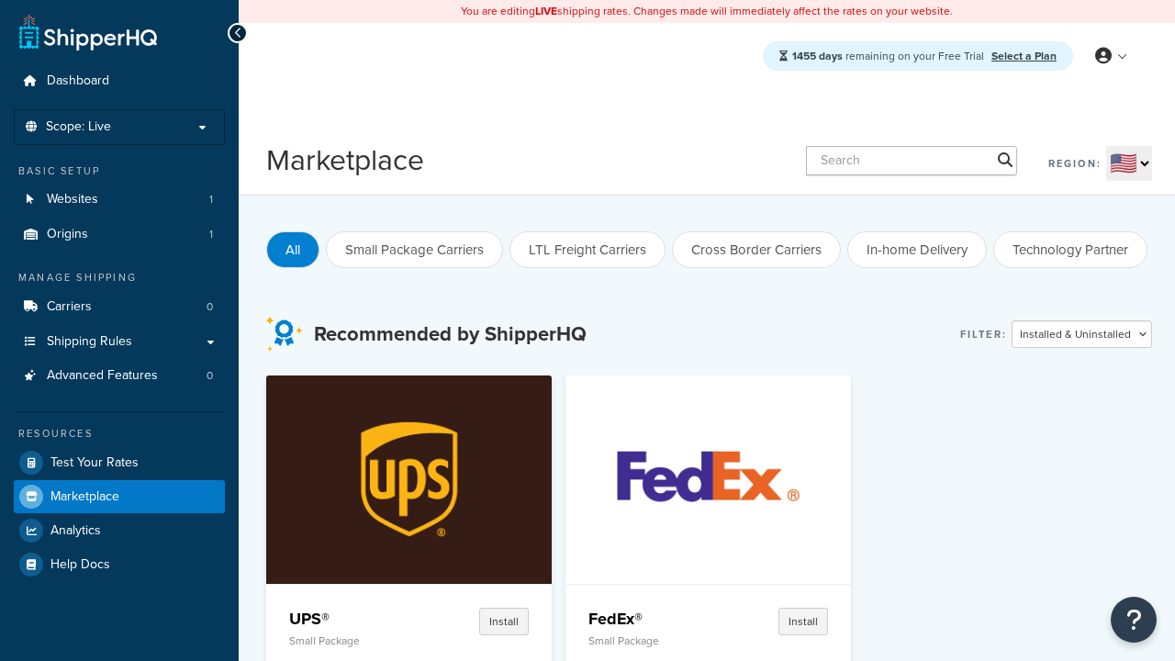 The image size is (1175, 661). I want to click on a: Select a Plan, so click(1024, 56).